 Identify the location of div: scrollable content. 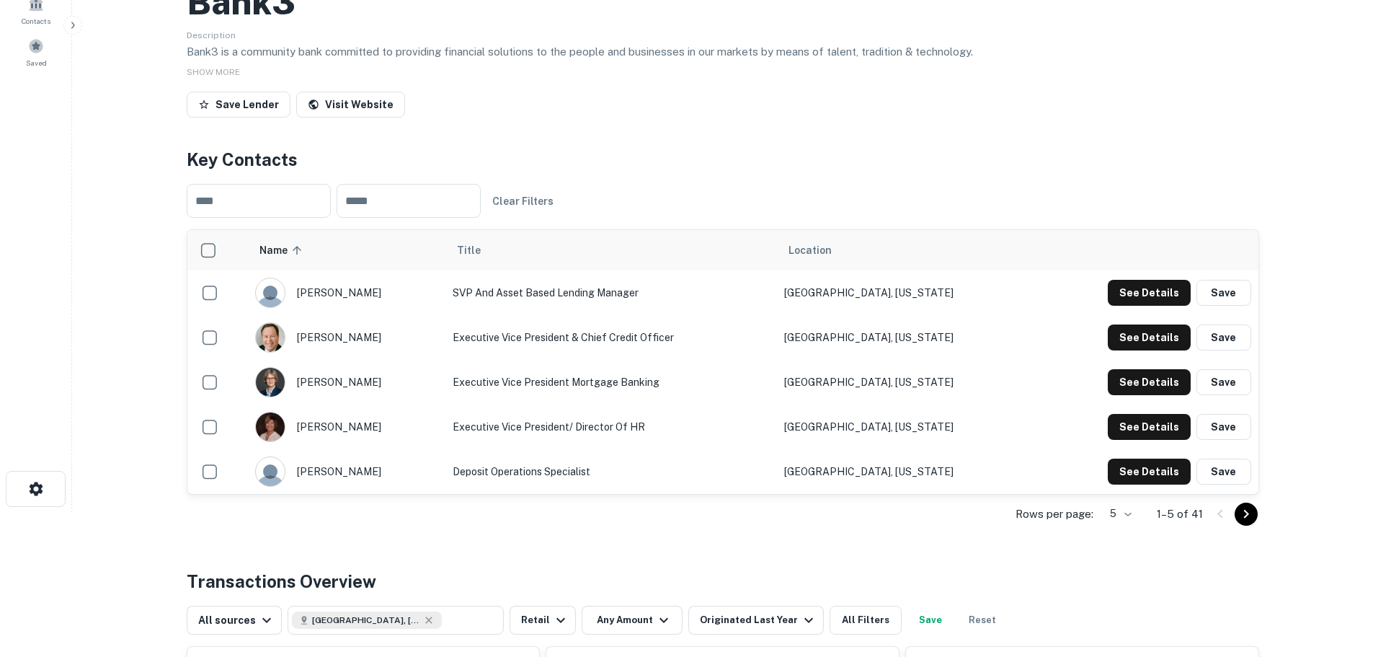
(723, 362).